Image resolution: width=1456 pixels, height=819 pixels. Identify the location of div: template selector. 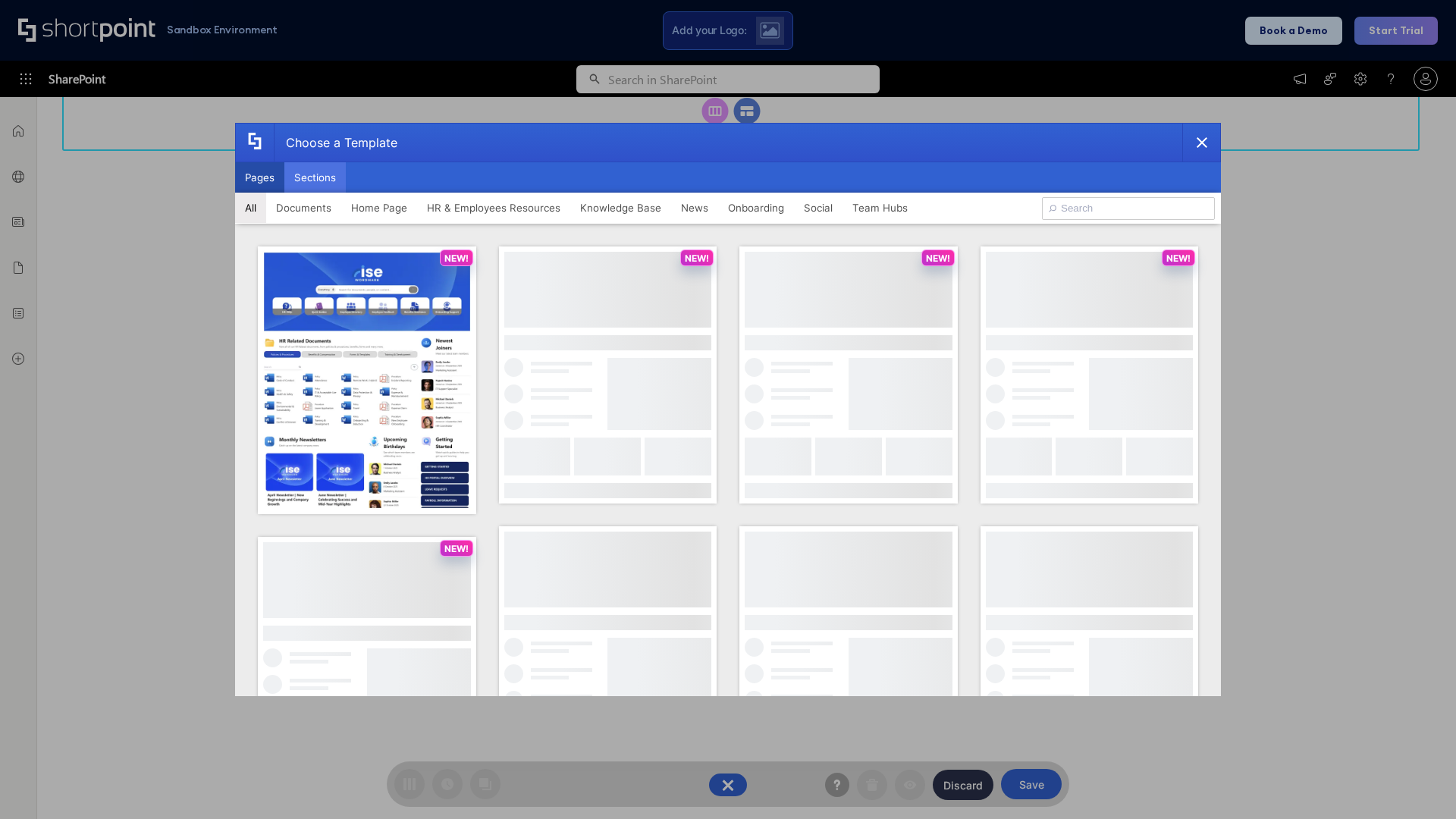
(728, 409).